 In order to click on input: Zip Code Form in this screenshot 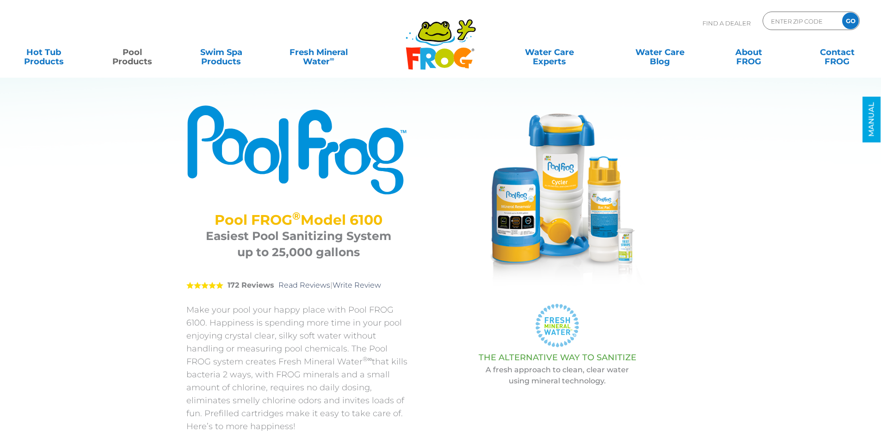, I will do `click(801, 21)`.